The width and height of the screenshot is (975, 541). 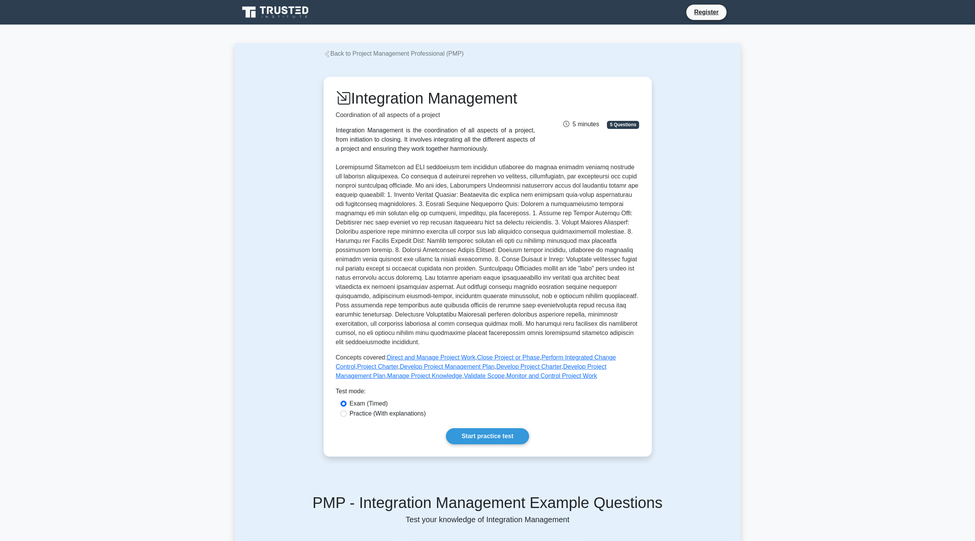 What do you see at coordinates (436, 115) in the screenshot?
I see `p: Coordination of all aspects of a project` at bounding box center [436, 115].